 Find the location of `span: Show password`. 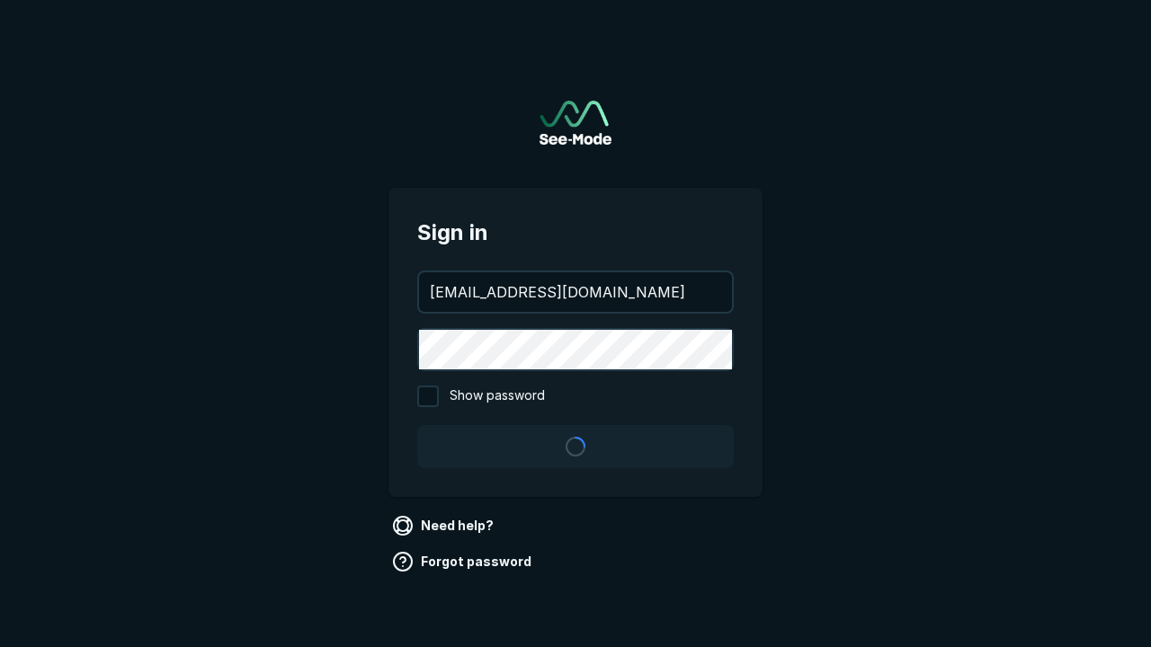

span: Show password is located at coordinates (497, 397).